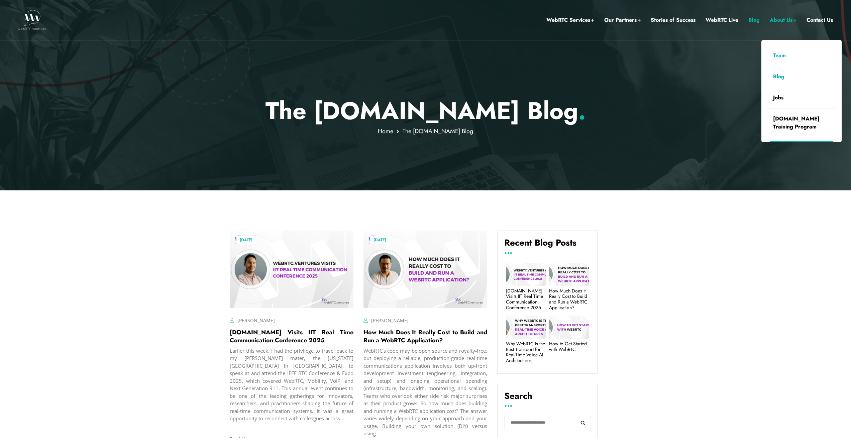  I want to click on a: Jobs, so click(802, 98).